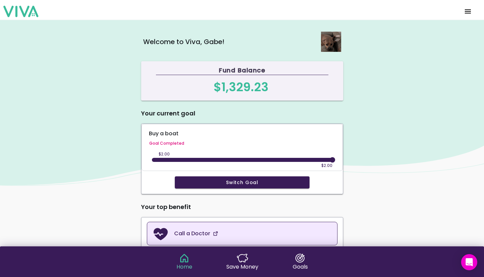 Image resolution: width=484 pixels, height=277 pixels. I want to click on p: Buy a boat, so click(243, 136).